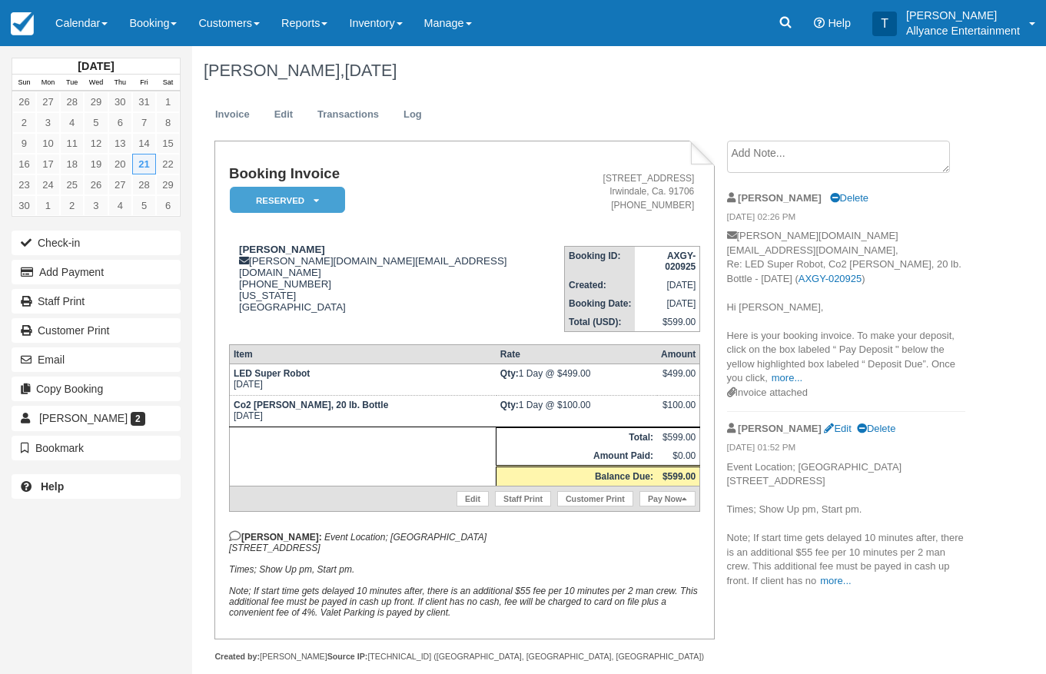 This screenshot has height=674, width=1046. I want to click on th: Amount Paid:, so click(577, 457).